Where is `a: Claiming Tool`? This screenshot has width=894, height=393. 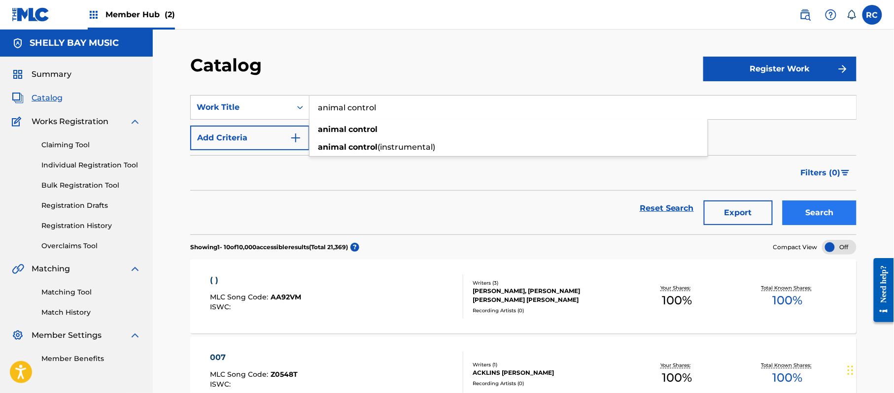 a: Claiming Tool is located at coordinates (91, 145).